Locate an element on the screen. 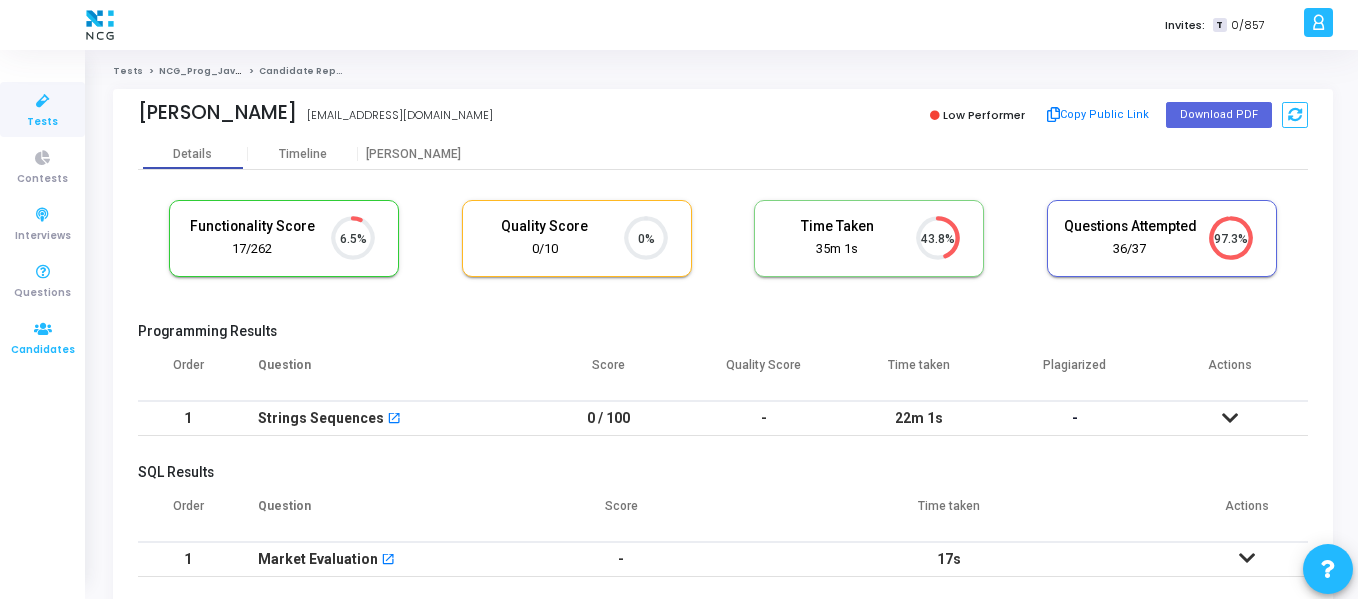 This screenshot has height=599, width=1358. h5: Quality Score is located at coordinates (545, 226).